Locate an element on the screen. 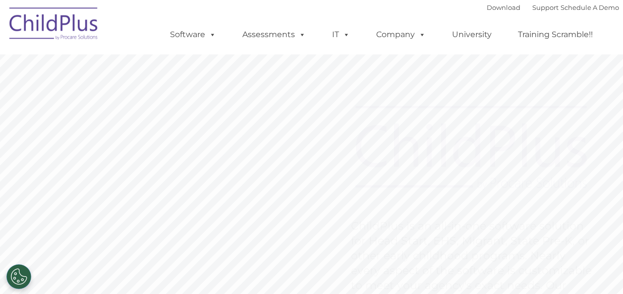  a: Training Scramble!! is located at coordinates (555, 35).